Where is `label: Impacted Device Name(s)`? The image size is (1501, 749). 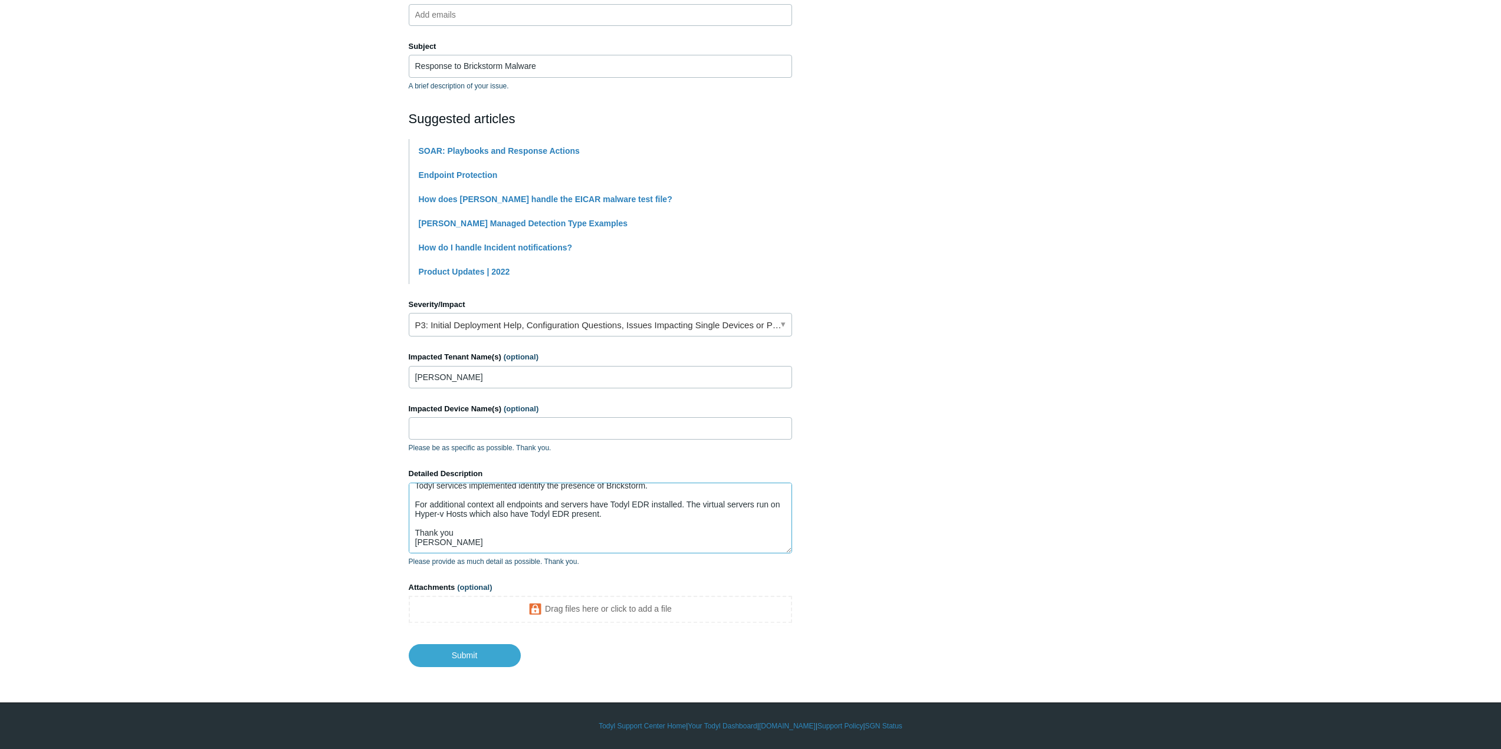
label: Impacted Device Name(s) is located at coordinates (600, 409).